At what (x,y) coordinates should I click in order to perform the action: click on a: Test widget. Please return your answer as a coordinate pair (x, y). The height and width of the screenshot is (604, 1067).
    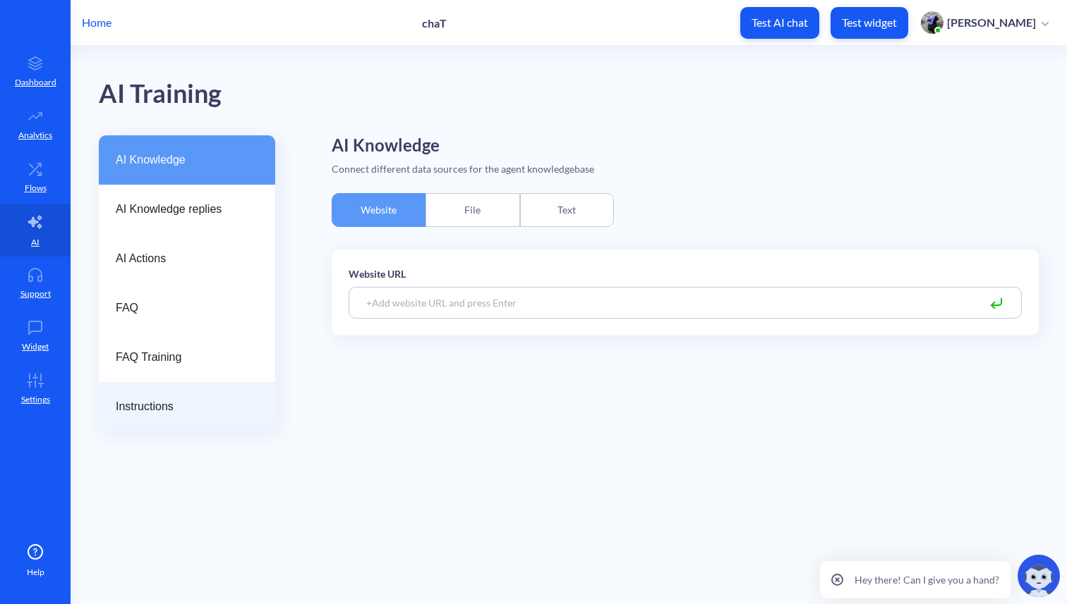
    Looking at the image, I should click on (869, 23).